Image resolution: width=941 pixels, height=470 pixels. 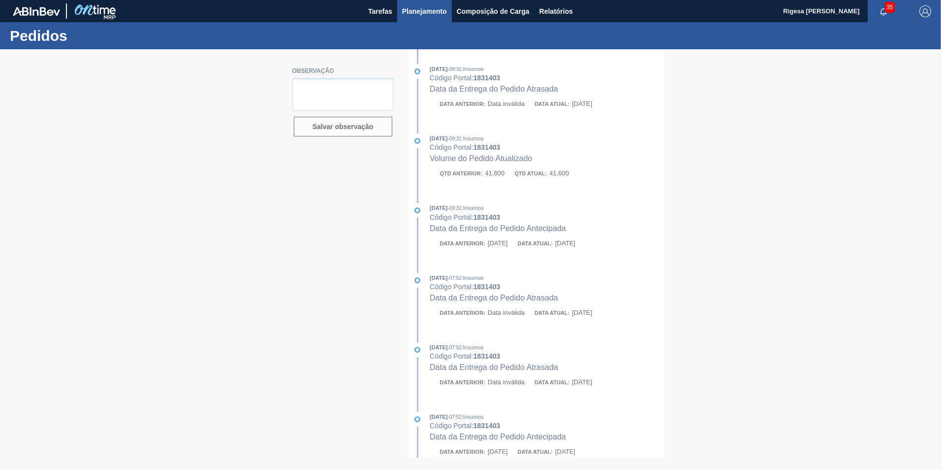 What do you see at coordinates (36, 11) in the screenshot?
I see `img: TNhmsLtSVTkK8tSr43FrP2fwEKptu5GPRR3wAAAABJRU5ErkJggg==` at bounding box center [36, 11].